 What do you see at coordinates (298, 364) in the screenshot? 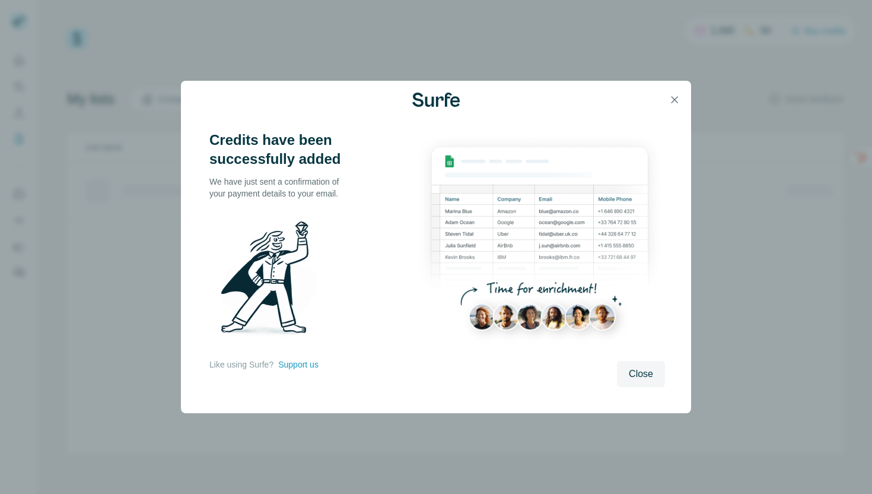
I see `span: Support us` at bounding box center [298, 364].